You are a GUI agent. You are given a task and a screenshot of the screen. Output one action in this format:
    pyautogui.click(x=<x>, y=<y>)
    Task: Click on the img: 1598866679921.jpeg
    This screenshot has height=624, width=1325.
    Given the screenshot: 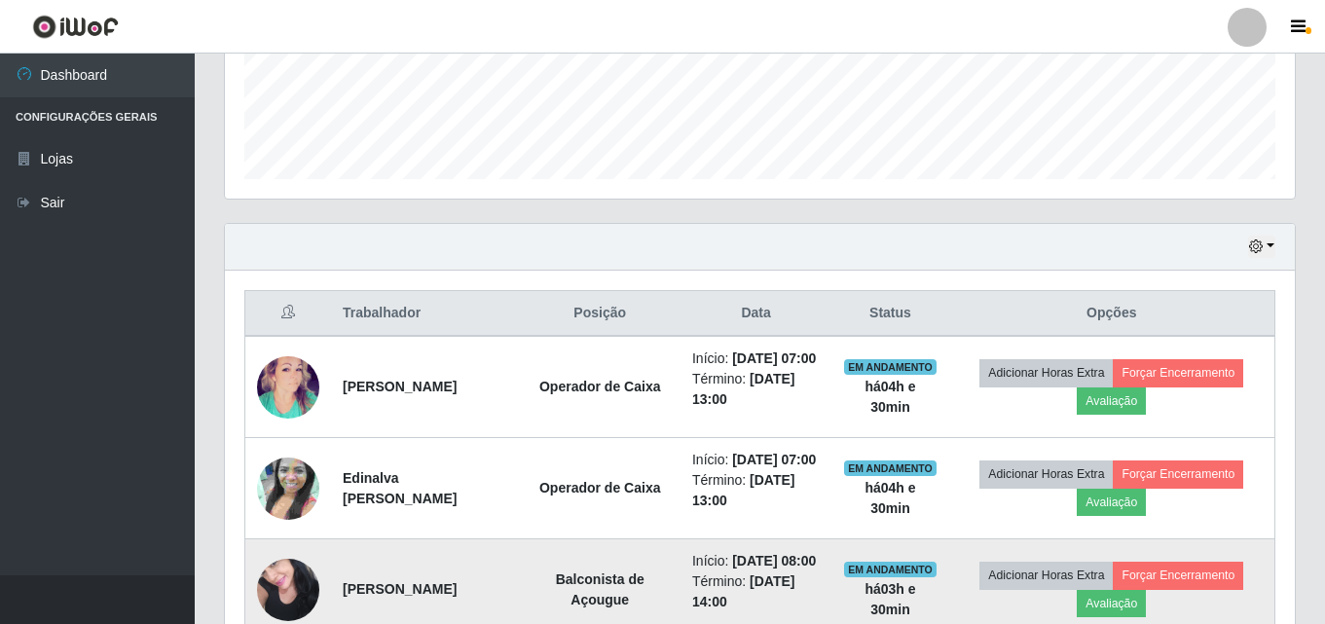 What is the action you would take?
    pyautogui.click(x=288, y=386)
    